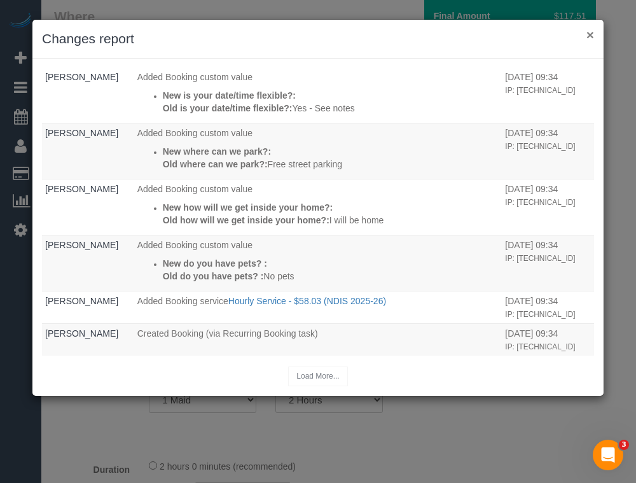  What do you see at coordinates (331, 276) in the screenshot?
I see `p: No pets` at bounding box center [331, 276].